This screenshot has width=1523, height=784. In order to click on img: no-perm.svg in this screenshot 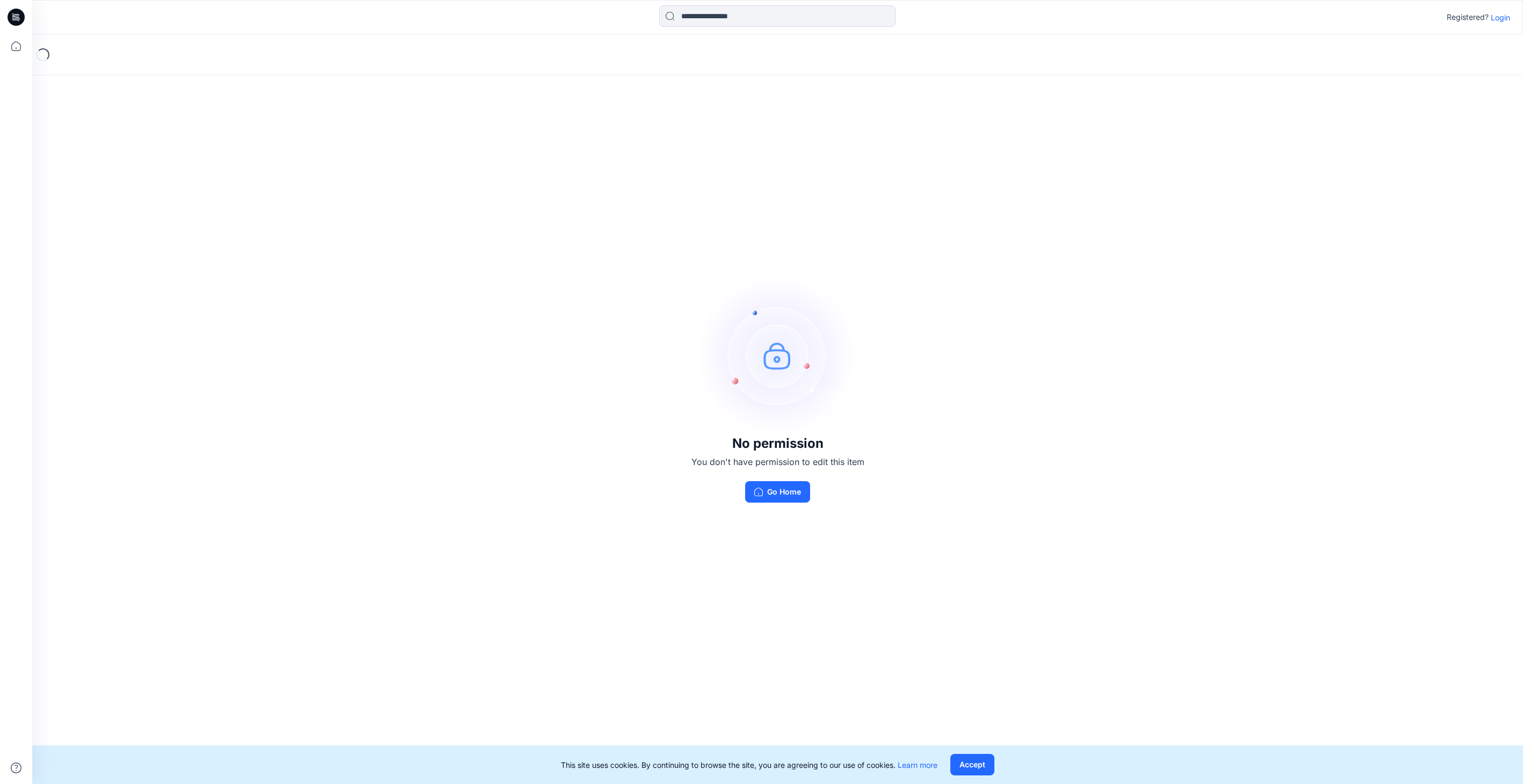, I will do `click(779, 355)`.